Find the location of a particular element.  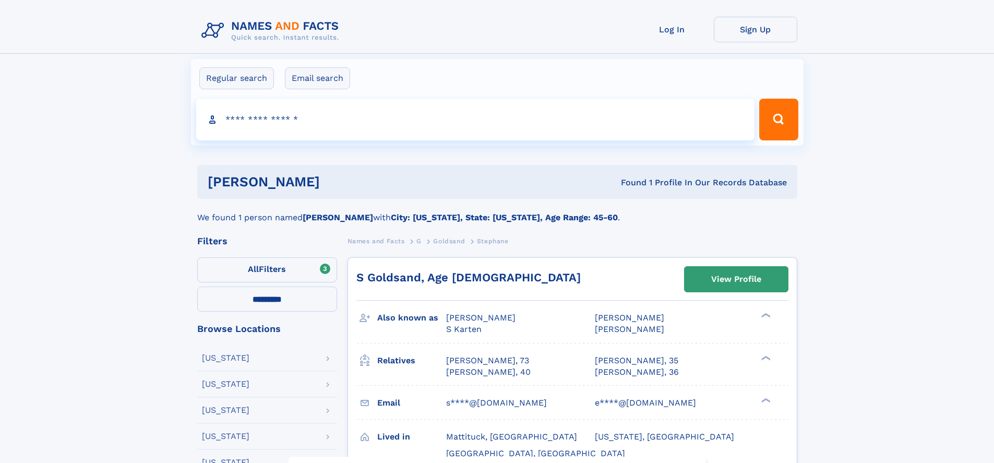

div: We found 1 person named with . is located at coordinates (497, 211).